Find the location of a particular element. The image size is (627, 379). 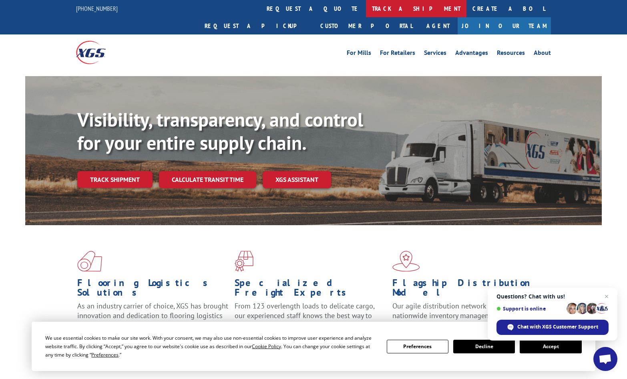

a: Services is located at coordinates (435, 54).